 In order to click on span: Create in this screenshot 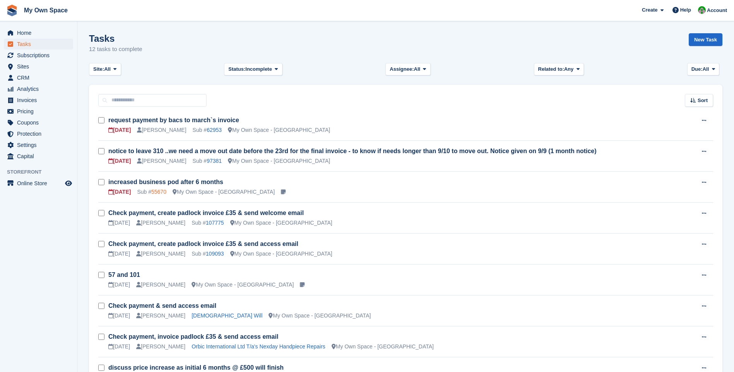, I will do `click(650, 10)`.